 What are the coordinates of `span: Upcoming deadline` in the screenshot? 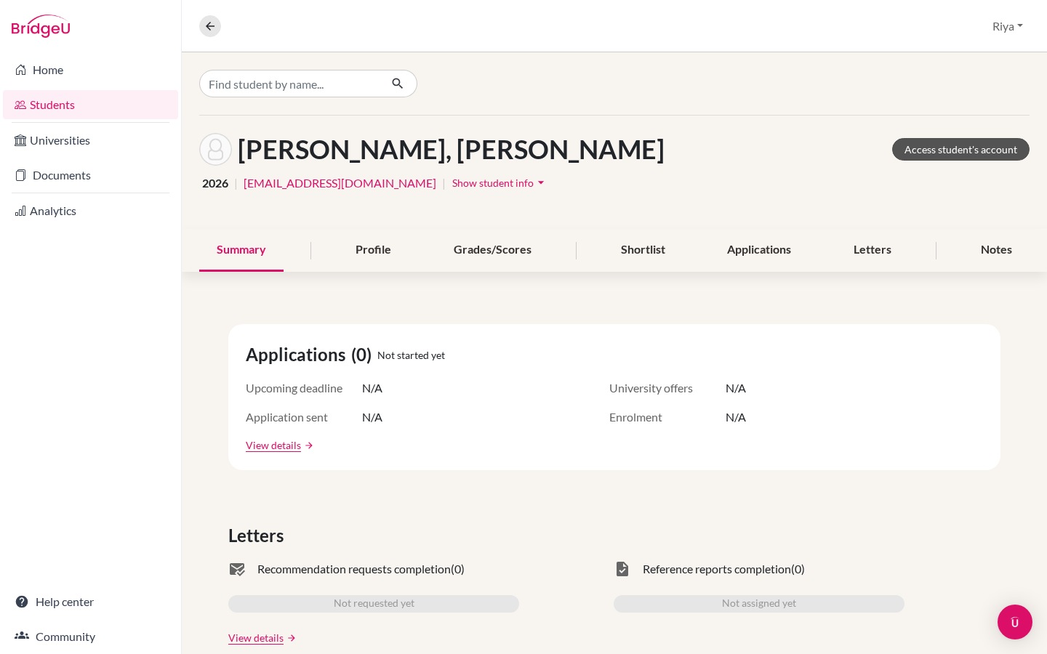 It's located at (304, 388).